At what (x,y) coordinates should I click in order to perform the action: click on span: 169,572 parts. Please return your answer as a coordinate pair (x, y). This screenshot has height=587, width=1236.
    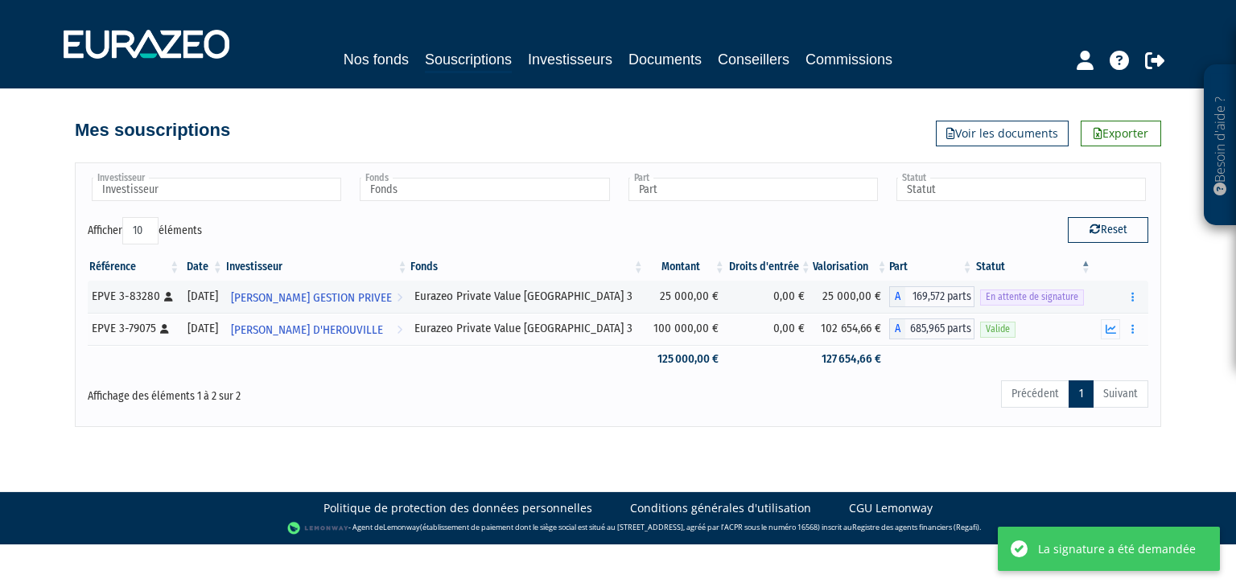
    Looking at the image, I should click on (940, 297).